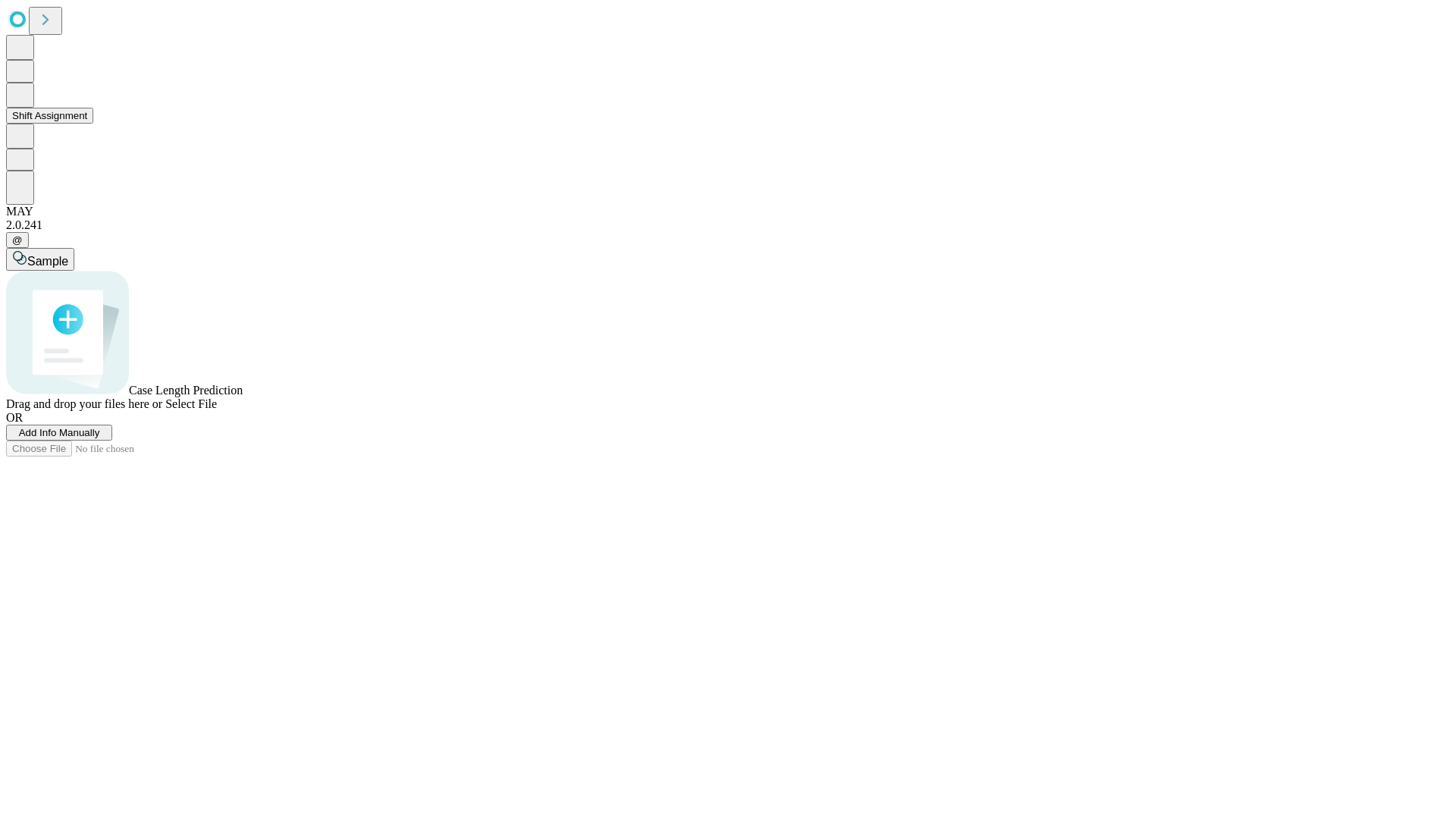  What do you see at coordinates (40, 260) in the screenshot?
I see `button: Sample` at bounding box center [40, 260].